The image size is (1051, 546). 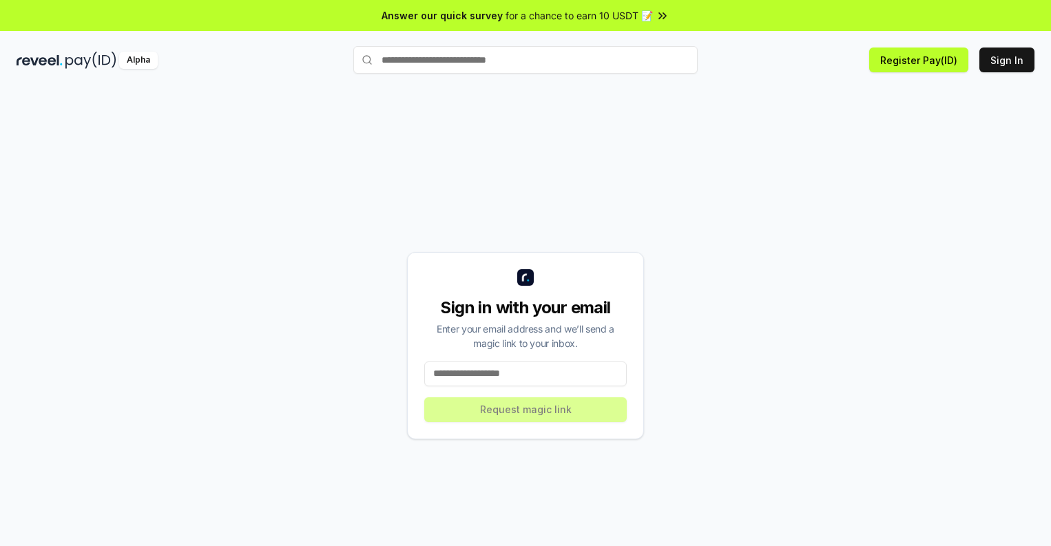 What do you see at coordinates (525, 336) in the screenshot?
I see `div: Enter your email address and we’ll send a magic link to your inbox.` at bounding box center [525, 336].